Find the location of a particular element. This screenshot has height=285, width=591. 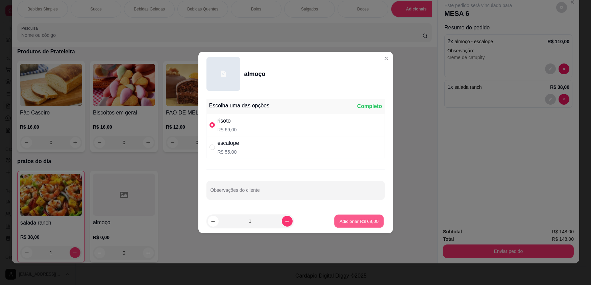

p: Adicionar R$ 69,00 is located at coordinates (359, 221).